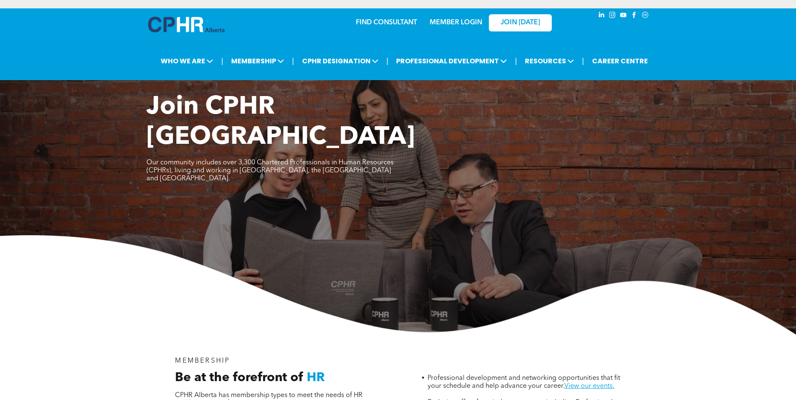 This screenshot has height=400, width=796. Describe the element at coordinates (549, 61) in the screenshot. I see `span: RESOURCES` at that location.